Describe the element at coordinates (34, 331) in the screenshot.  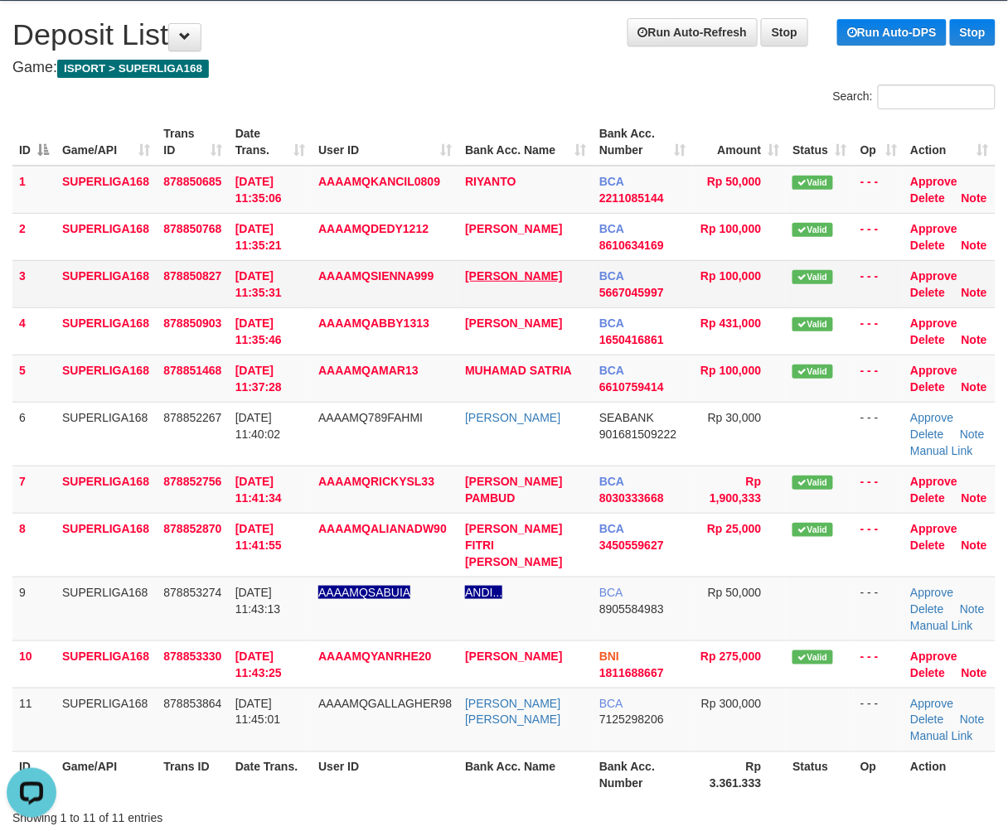
I see `td: 4` at that location.